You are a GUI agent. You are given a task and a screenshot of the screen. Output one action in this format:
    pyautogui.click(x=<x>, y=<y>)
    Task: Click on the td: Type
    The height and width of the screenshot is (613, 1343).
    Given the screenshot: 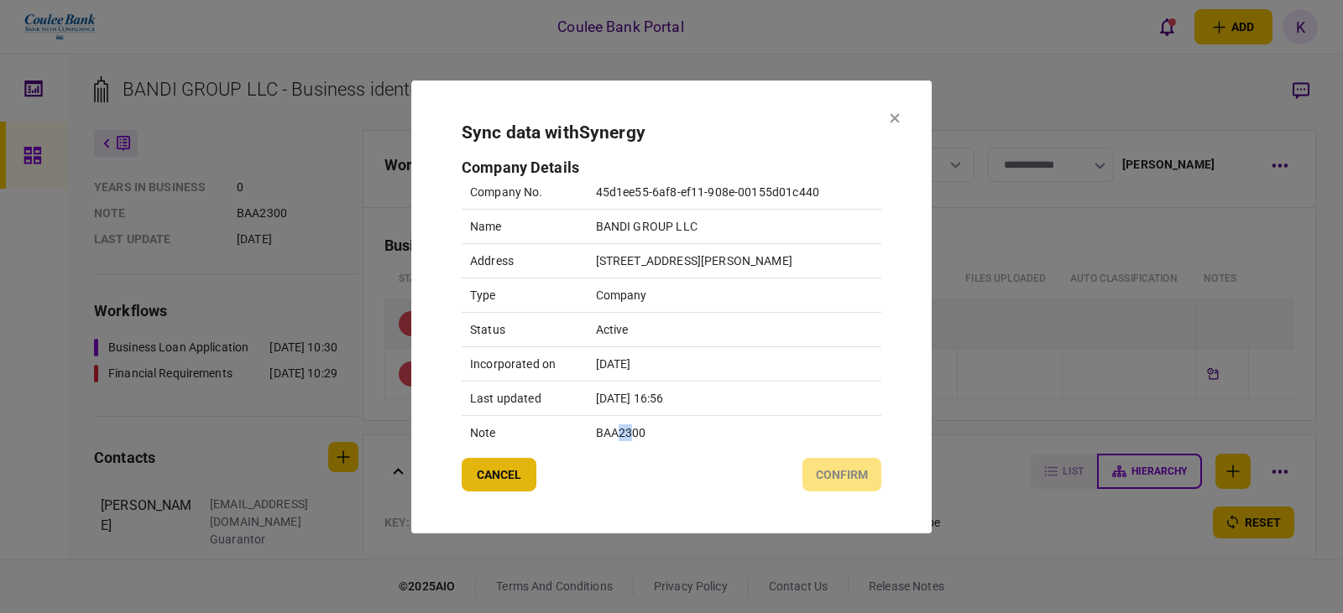 What is the action you would take?
    pyautogui.click(x=524, y=295)
    